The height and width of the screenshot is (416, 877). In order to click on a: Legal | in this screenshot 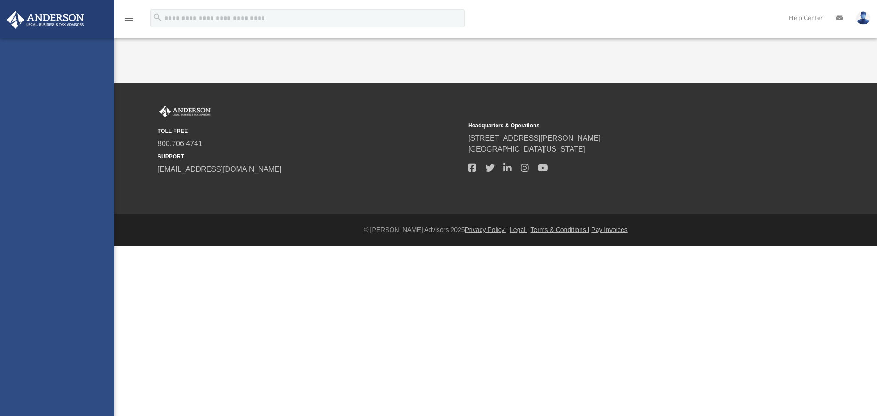, I will do `click(519, 230)`.